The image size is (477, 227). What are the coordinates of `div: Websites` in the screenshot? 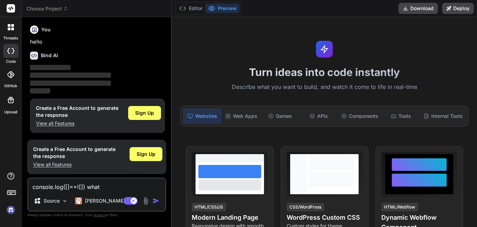 It's located at (202, 116).